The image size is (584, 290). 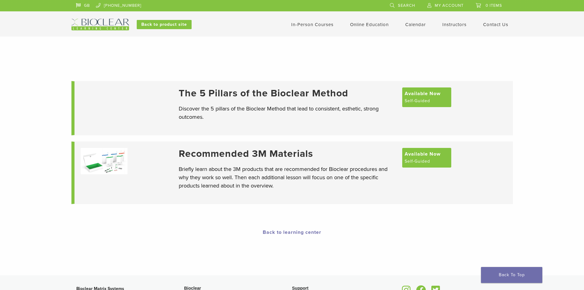 I want to click on a: Online Education, so click(x=370, y=25).